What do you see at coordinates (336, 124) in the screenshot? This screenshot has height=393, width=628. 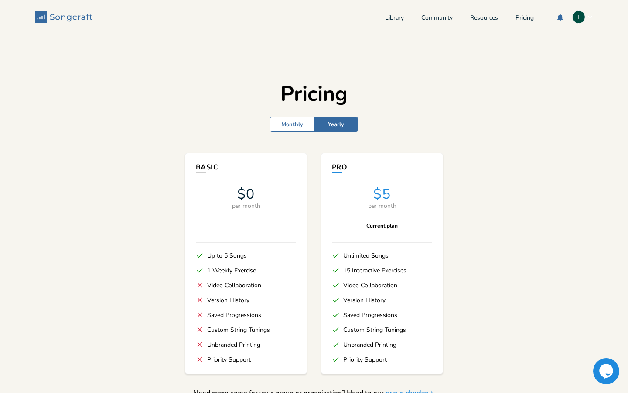 I see `div: Yearly` at bounding box center [336, 124].